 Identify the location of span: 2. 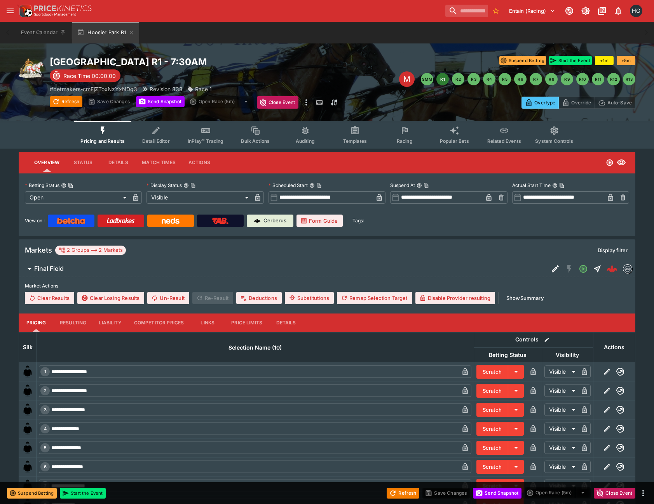
(45, 391).